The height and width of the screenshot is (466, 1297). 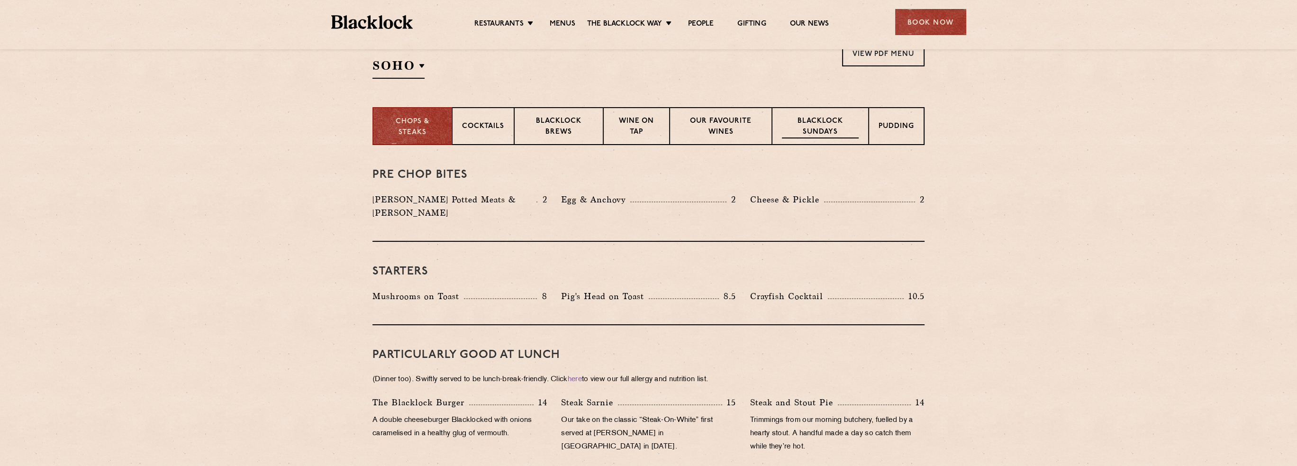 I want to click on a: People, so click(x=701, y=25).